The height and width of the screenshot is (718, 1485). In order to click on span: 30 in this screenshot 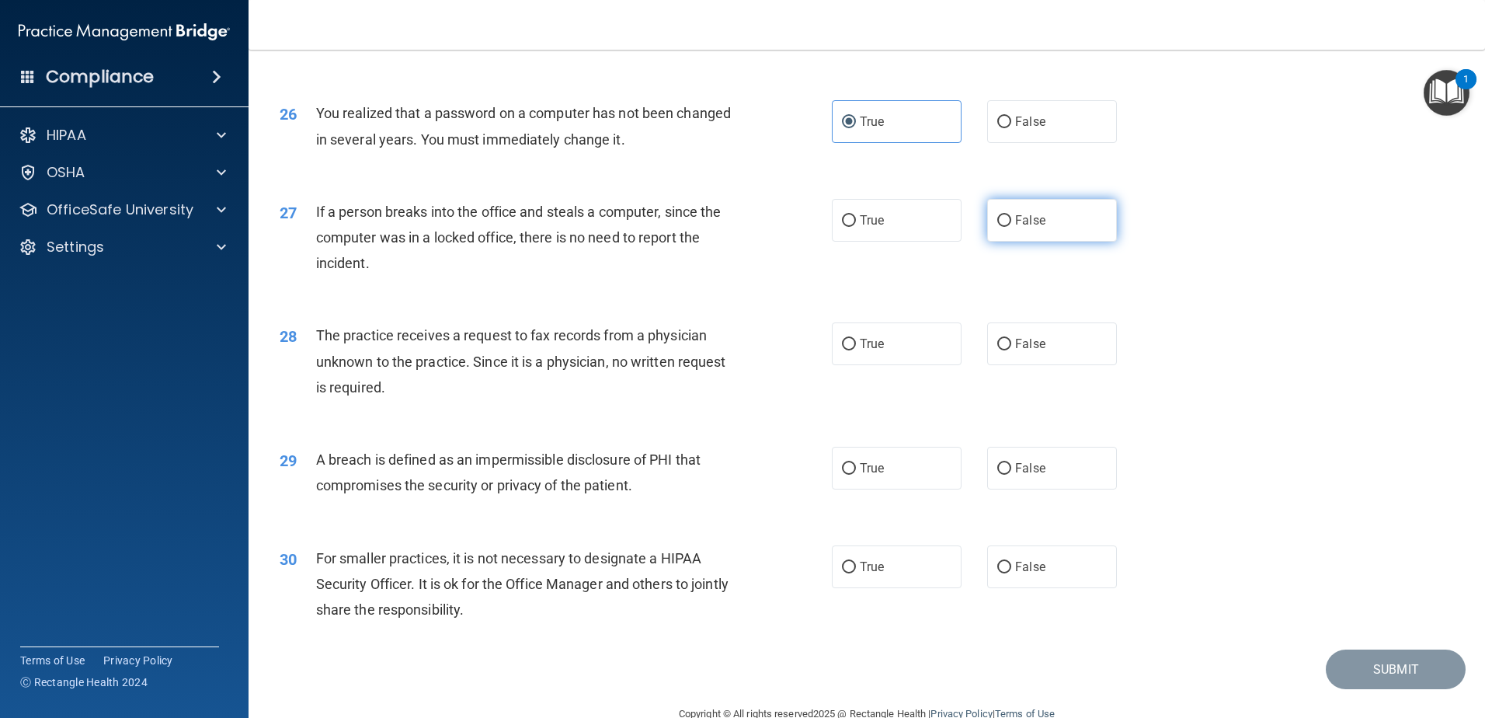, I will do `click(288, 559)`.